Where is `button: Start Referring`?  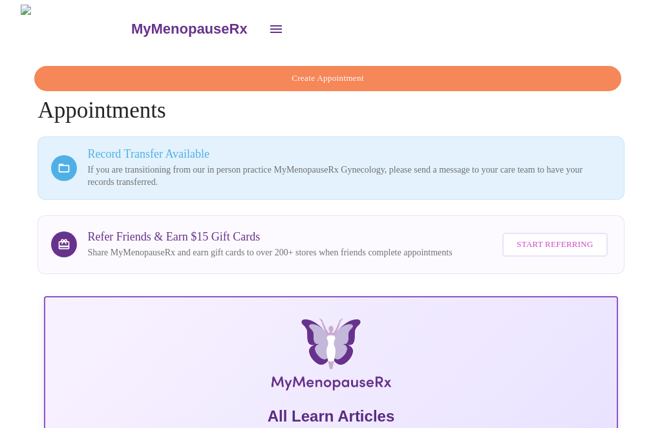
button: Start Referring is located at coordinates (555, 245).